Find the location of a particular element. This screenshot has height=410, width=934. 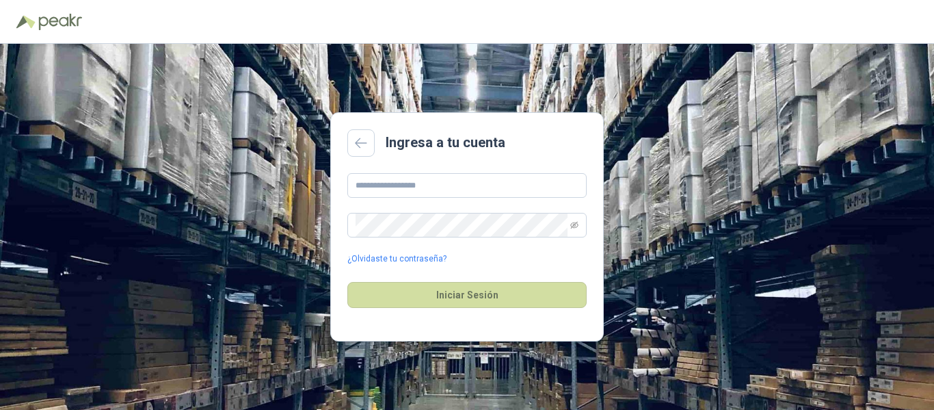

span: eye-invisible is located at coordinates (575, 225).